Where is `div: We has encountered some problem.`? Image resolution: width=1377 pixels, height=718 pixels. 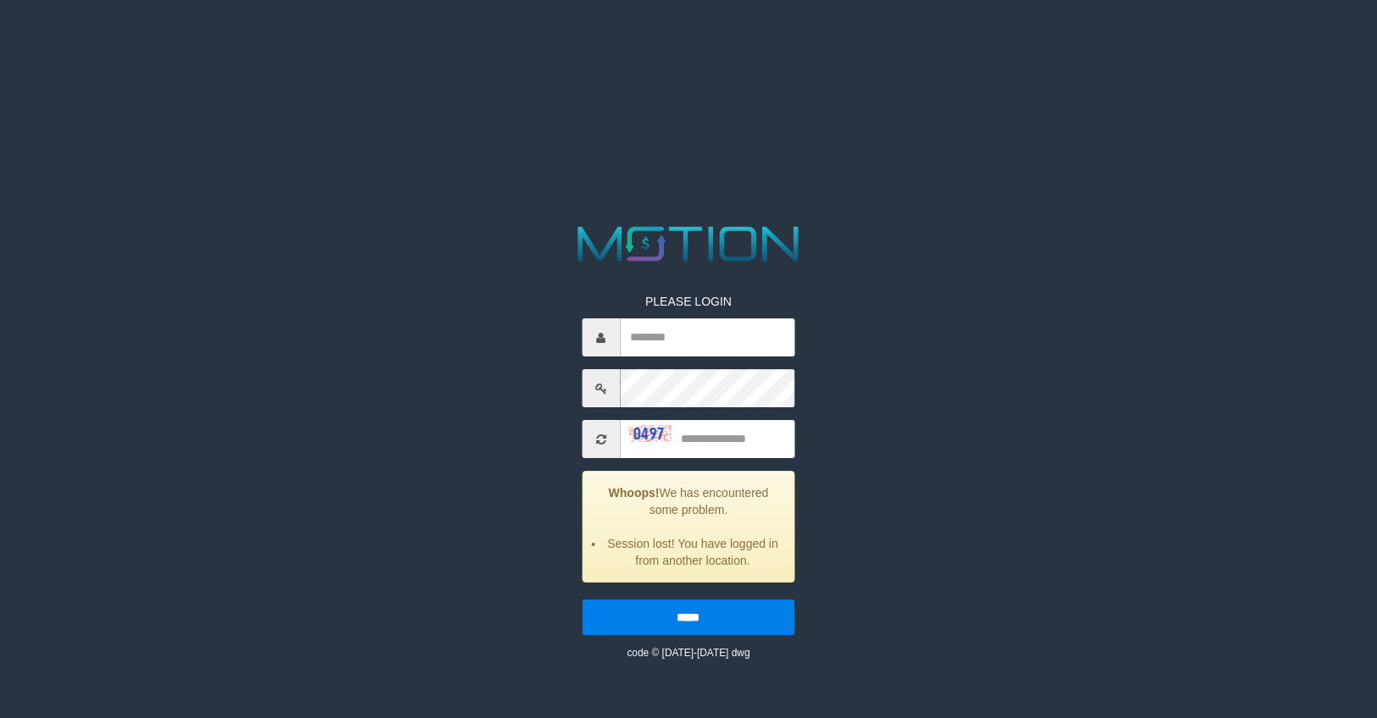
div: We has encountered some problem. is located at coordinates (688, 527).